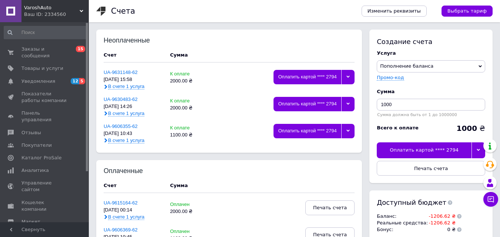 The image size is (500, 237). What do you see at coordinates (431, 115) in the screenshot?
I see `div: Сумма должна быть от 1 до 1000000` at bounding box center [431, 115].